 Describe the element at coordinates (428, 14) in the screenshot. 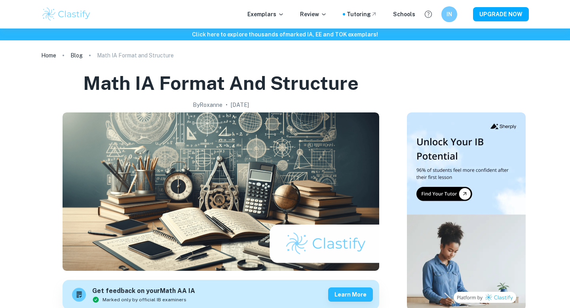

I see `button: Help and Feedback` at that location.